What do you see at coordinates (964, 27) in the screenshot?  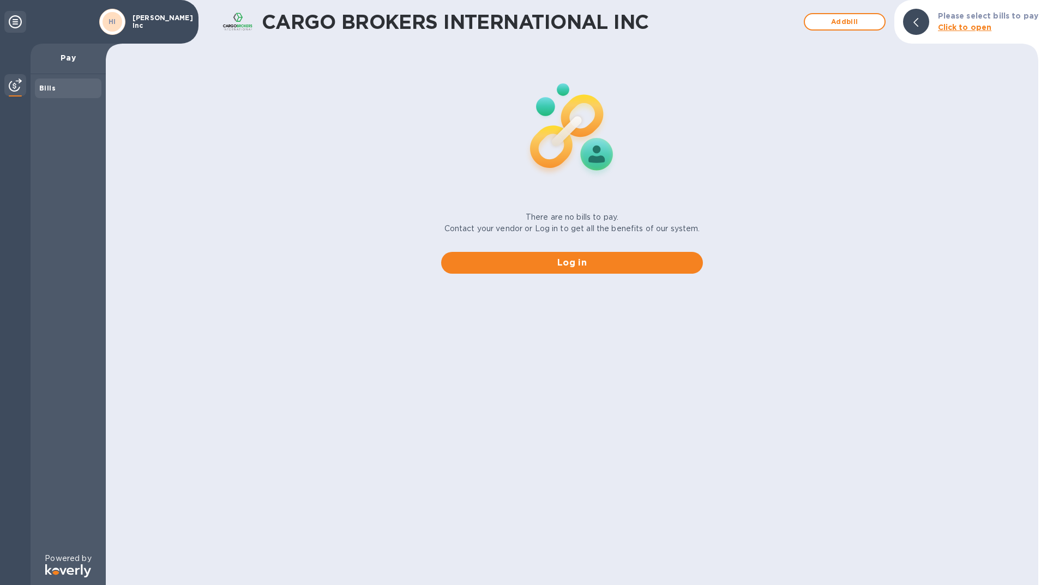 I see `b: Click to open` at bounding box center [964, 27].